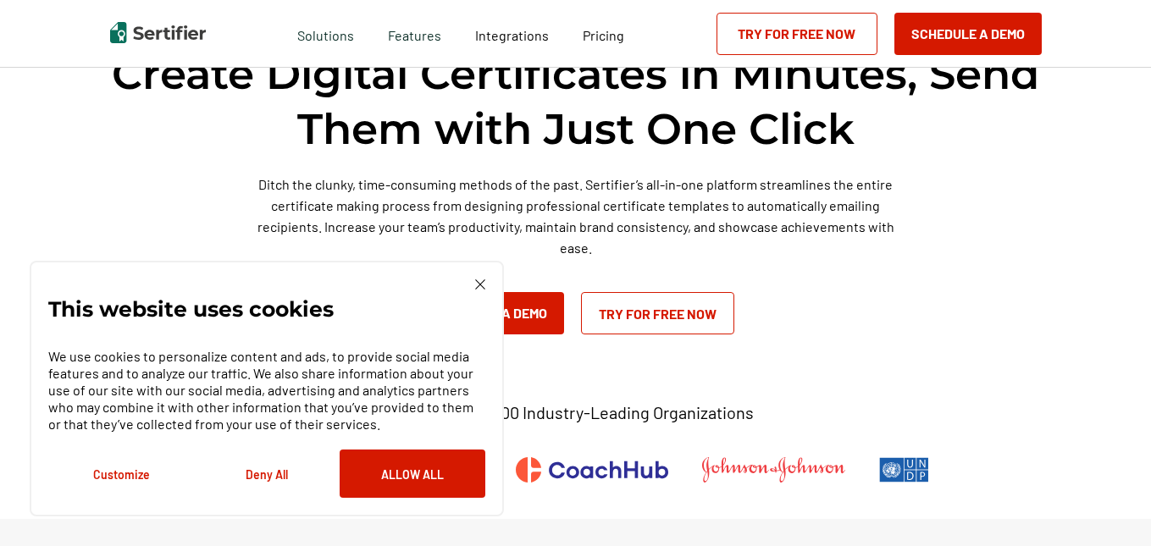  Describe the element at coordinates (968, 34) in the screenshot. I see `a: Schedule a Demo` at that location.